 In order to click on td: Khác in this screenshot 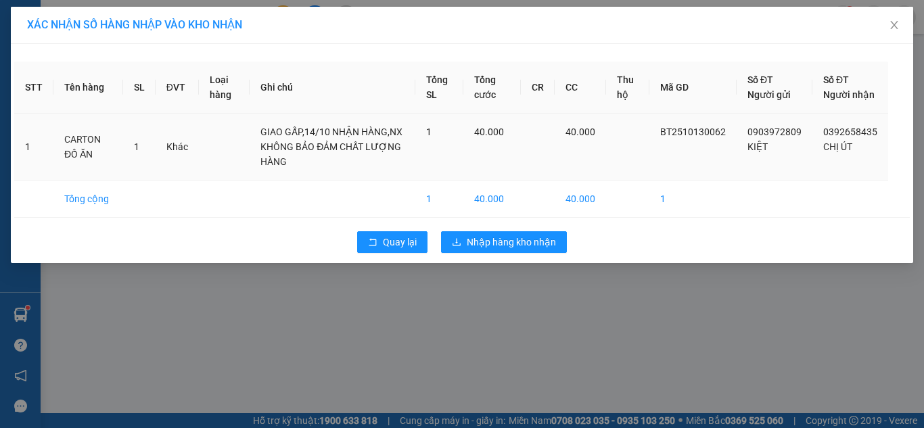, I will do `click(177, 147)`.